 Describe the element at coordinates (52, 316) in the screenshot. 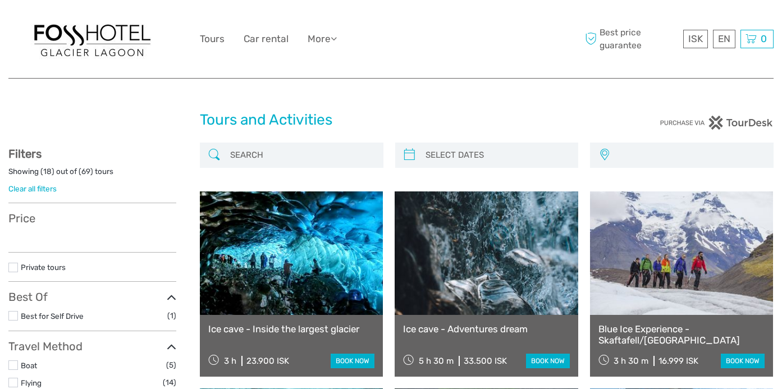

I see `a: Best for Self Drive` at that location.